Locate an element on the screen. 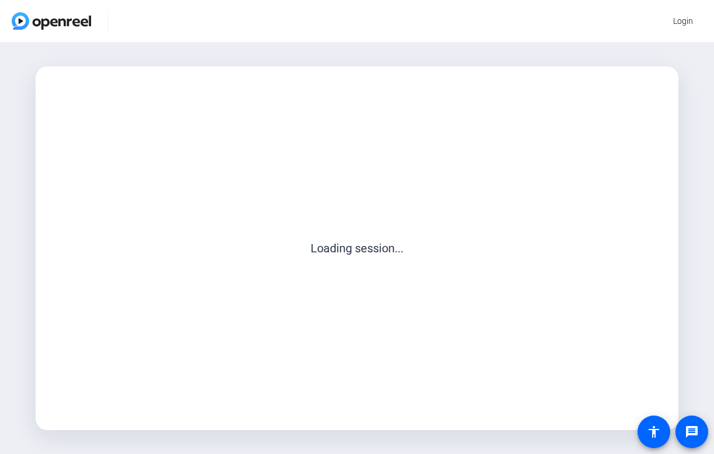  button: Login is located at coordinates (683, 21).